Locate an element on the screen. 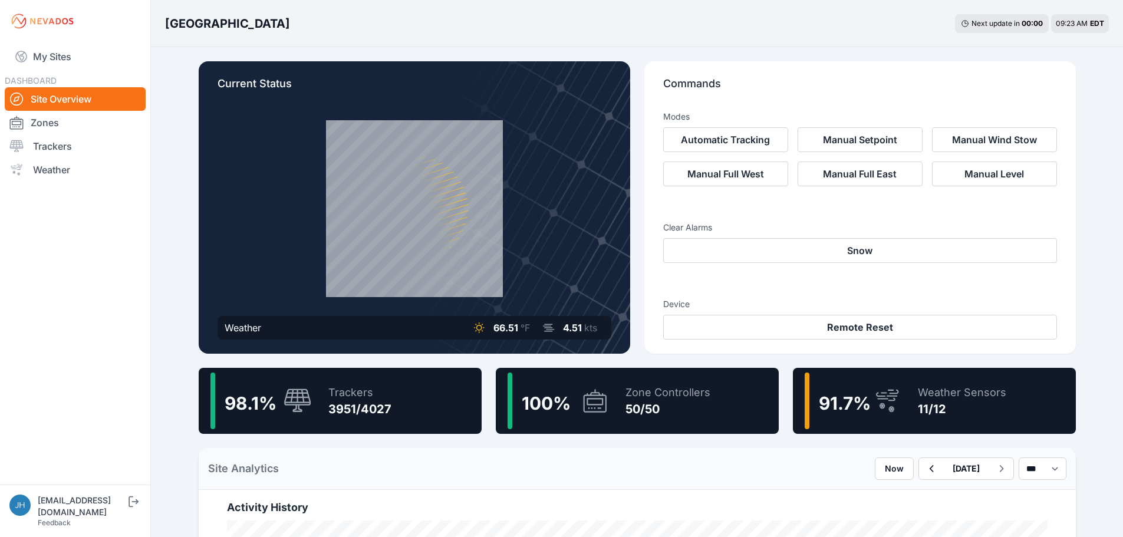  button: Now is located at coordinates (894, 469).